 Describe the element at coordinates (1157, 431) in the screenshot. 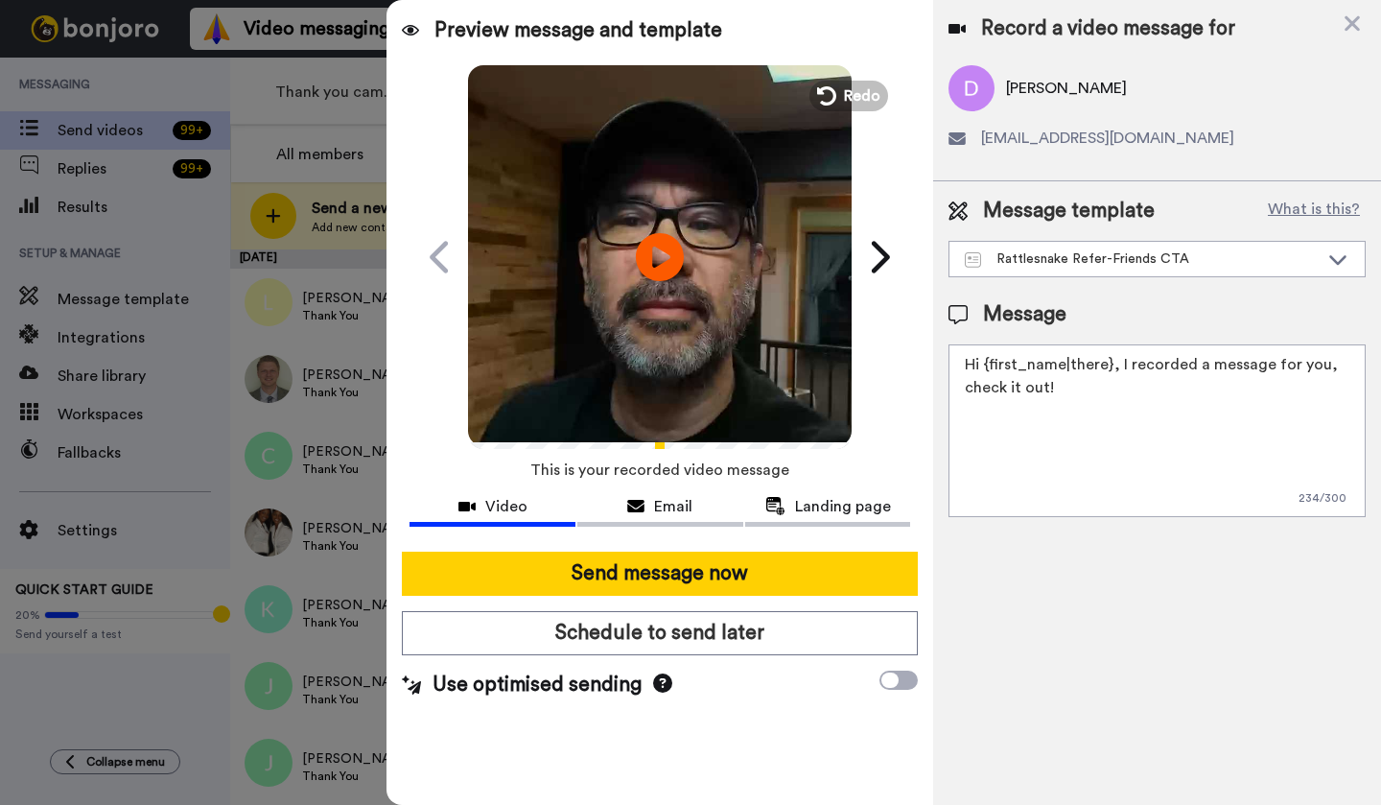

I see `textarea: Hi {first_name|there}, I recorded a message for you, check it out!` at that location.